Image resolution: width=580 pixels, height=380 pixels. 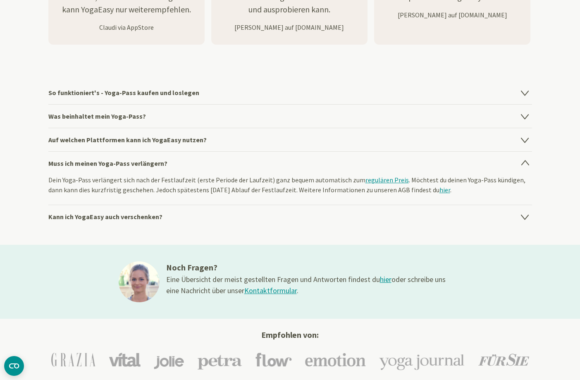 I want to click on img: Für Sie Logo, so click(x=503, y=359).